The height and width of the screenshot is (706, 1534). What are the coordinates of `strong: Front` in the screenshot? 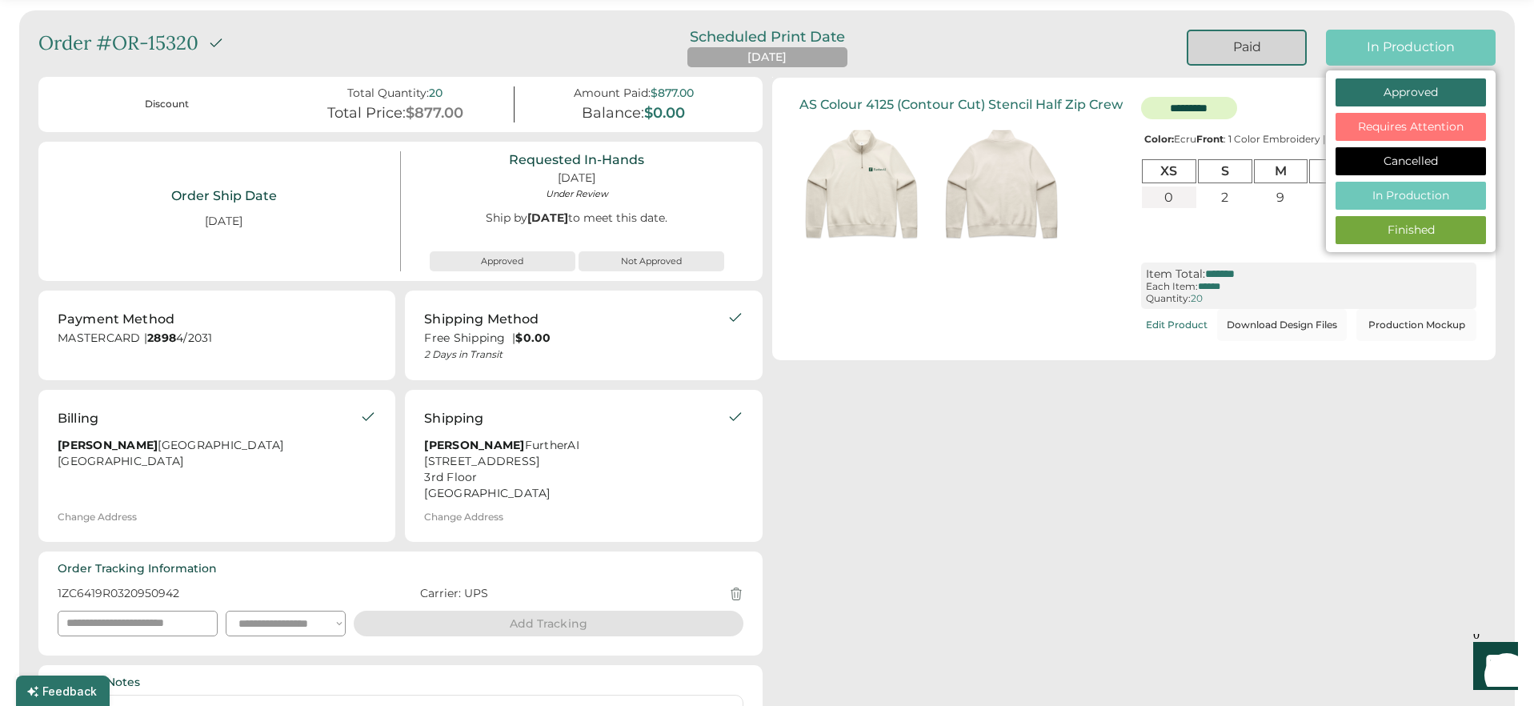 It's located at (1210, 138).